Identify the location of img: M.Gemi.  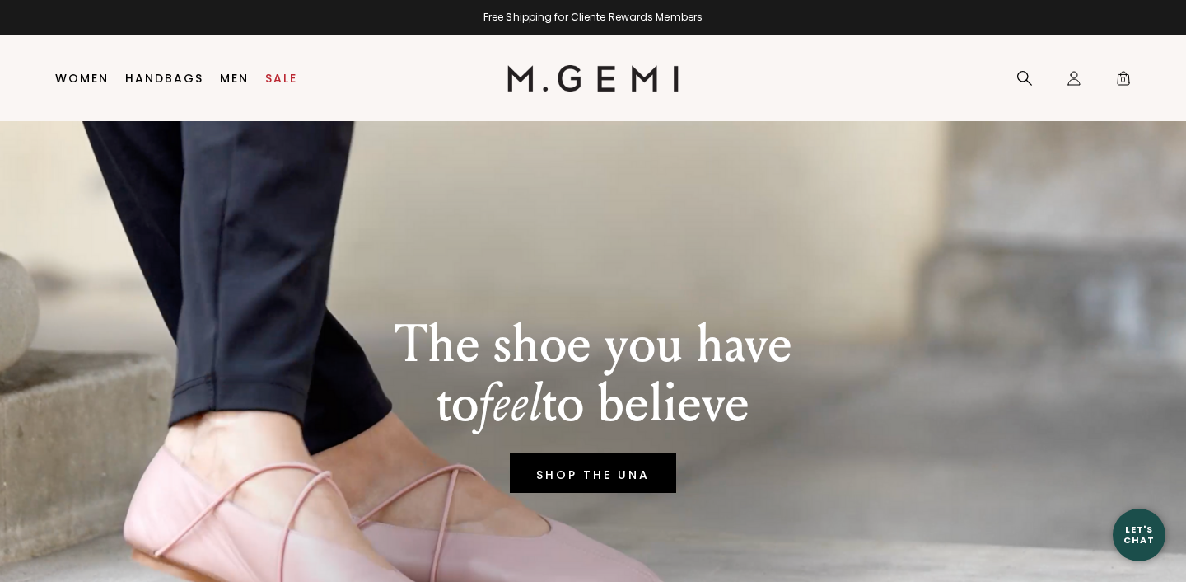
(593, 78).